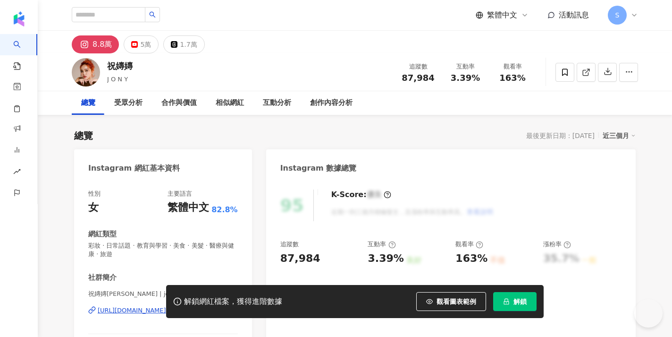  I want to click on a: search, so click(23, 52).